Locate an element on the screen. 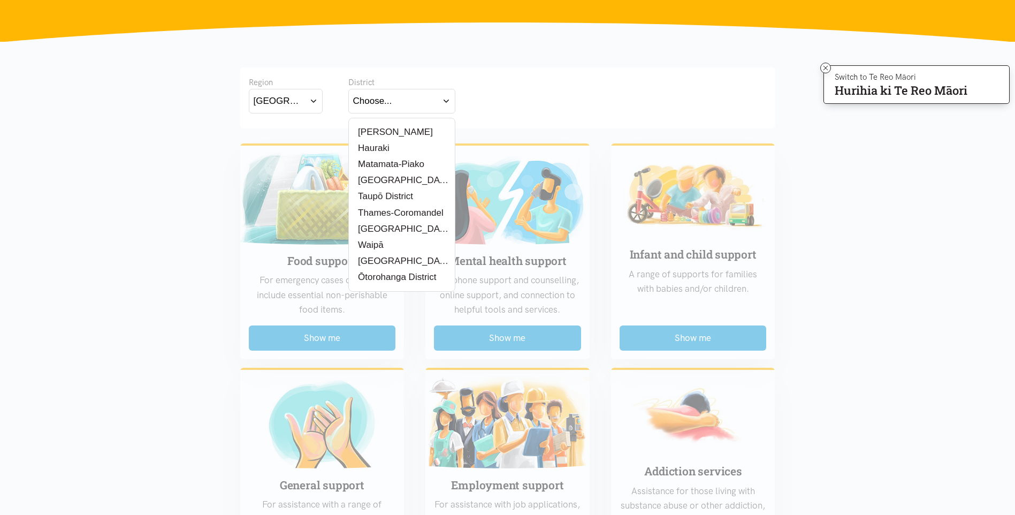  div: District is located at coordinates (402, 82).